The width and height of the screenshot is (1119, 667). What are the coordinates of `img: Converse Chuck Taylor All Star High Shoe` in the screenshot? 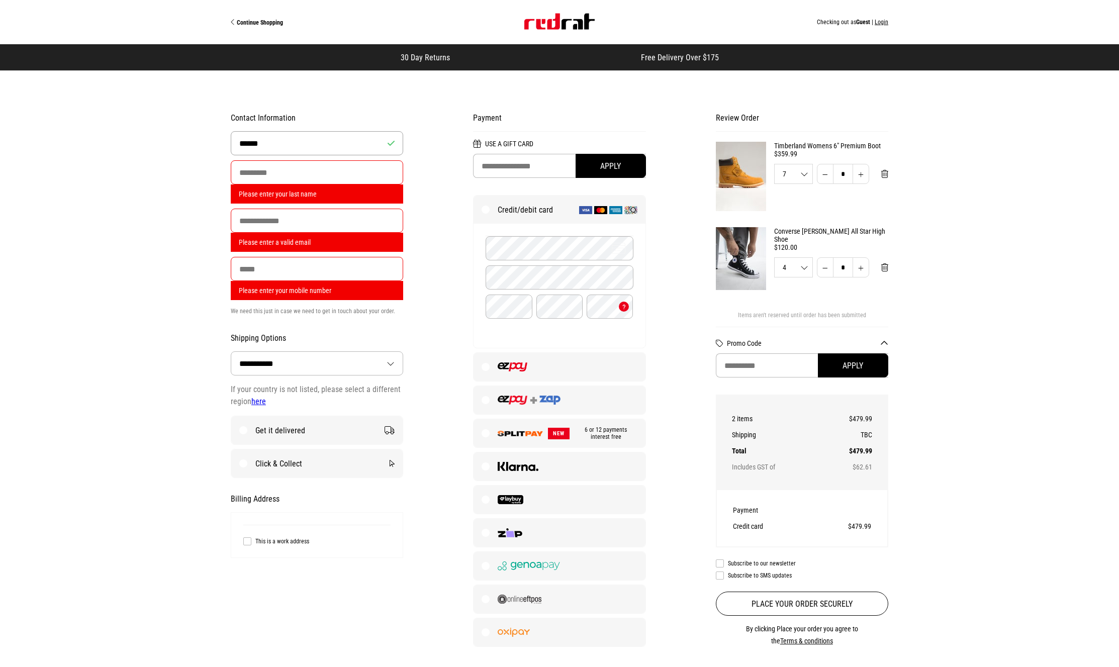 It's located at (741, 258).